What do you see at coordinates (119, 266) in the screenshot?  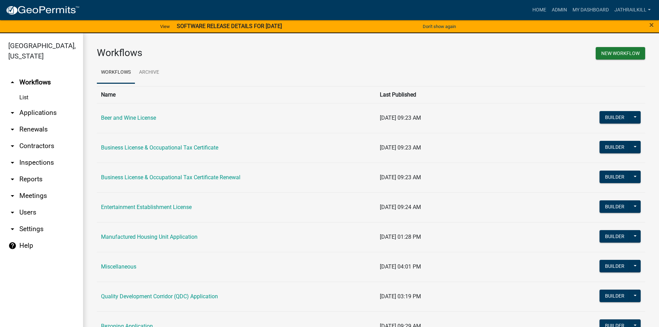 I see `a: Miscellaneous` at bounding box center [119, 266].